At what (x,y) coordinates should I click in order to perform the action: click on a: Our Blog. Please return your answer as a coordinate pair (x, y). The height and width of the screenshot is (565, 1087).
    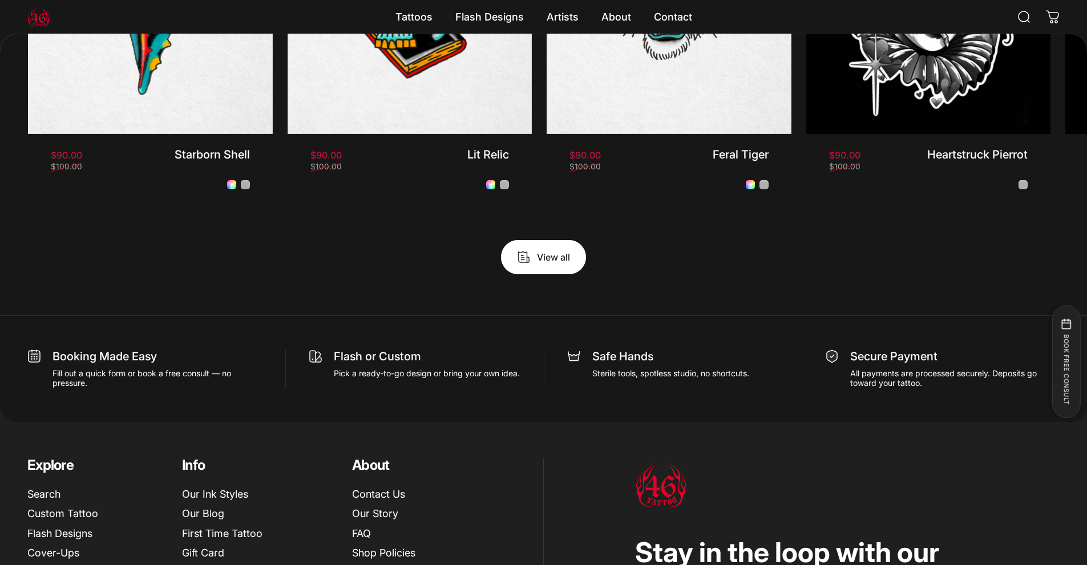
    Looking at the image, I should click on (203, 514).